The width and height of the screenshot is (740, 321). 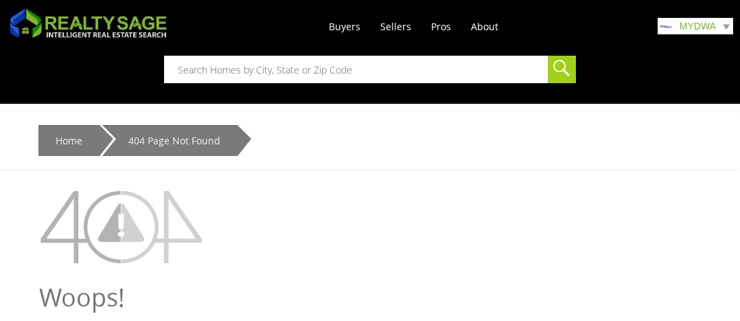 What do you see at coordinates (396, 27) in the screenshot?
I see `a: Sellers` at bounding box center [396, 27].